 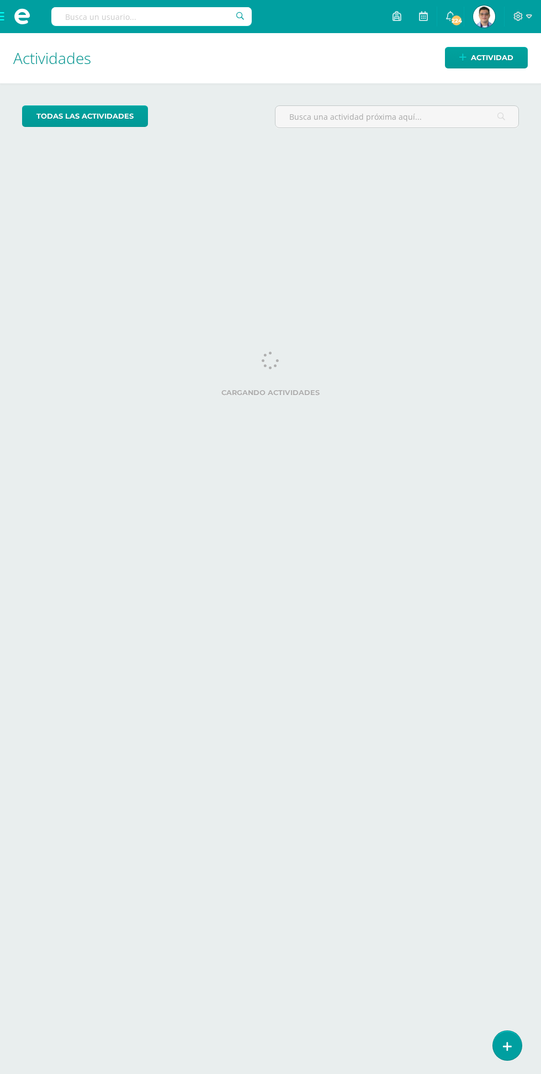 What do you see at coordinates (456, 20) in the screenshot?
I see `span: 224` at bounding box center [456, 20].